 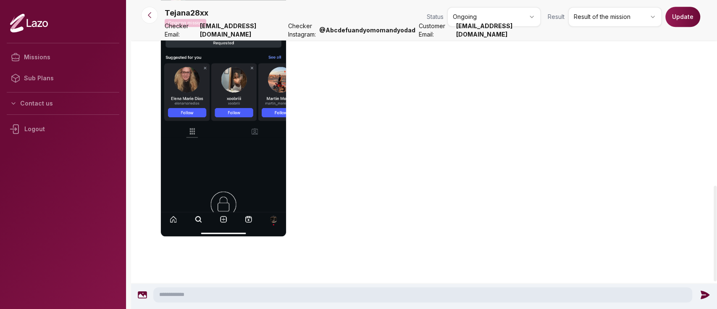 What do you see at coordinates (435, 17) in the screenshot?
I see `span: Status` at bounding box center [435, 17].